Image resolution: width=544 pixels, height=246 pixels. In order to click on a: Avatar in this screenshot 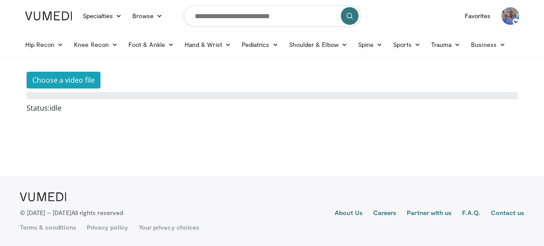, I will do `click(511, 16)`.